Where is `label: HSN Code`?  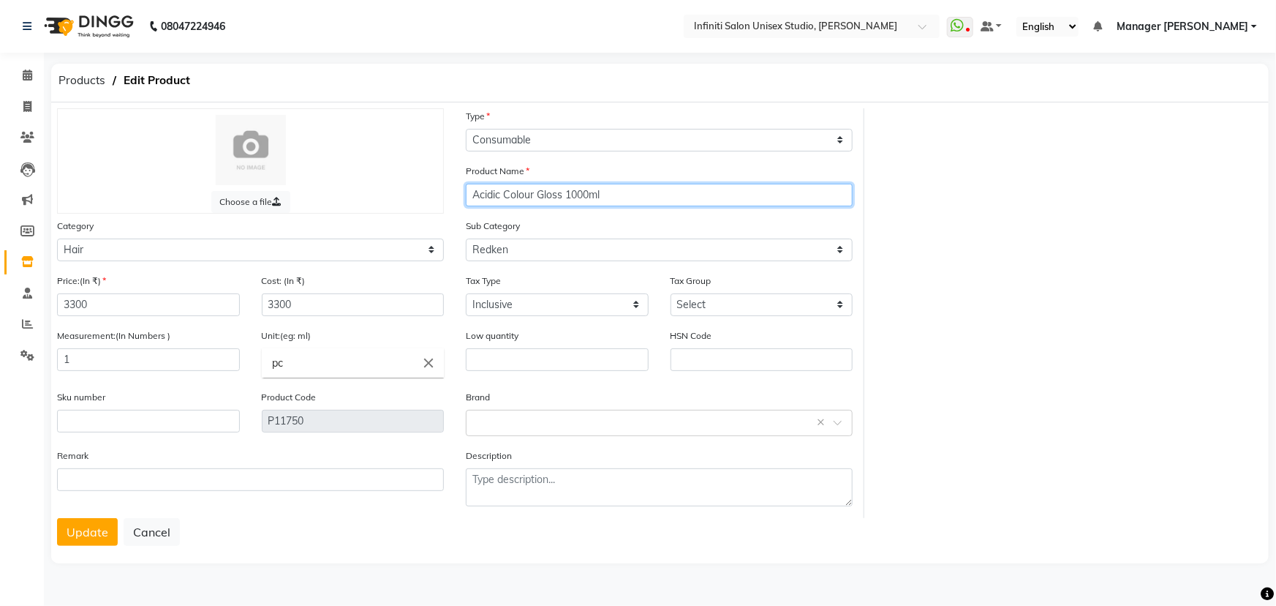 label: HSN Code is located at coordinates (691, 336).